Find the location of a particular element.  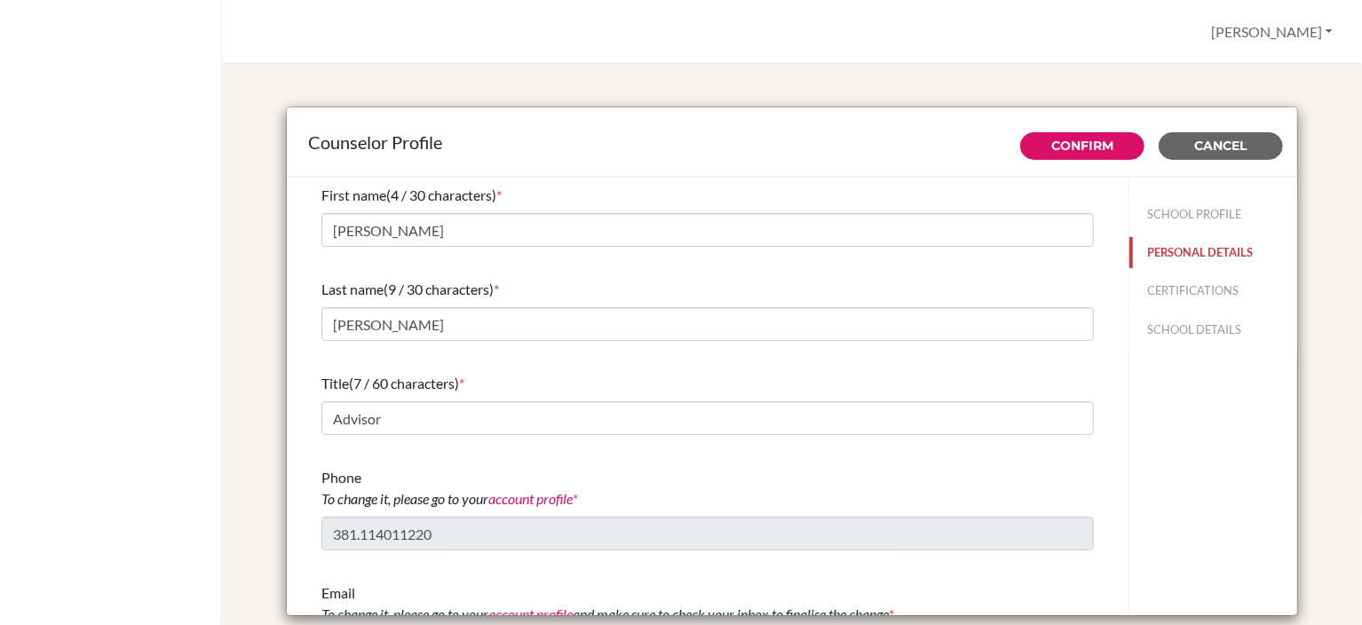

span: First name is located at coordinates (353, 195).